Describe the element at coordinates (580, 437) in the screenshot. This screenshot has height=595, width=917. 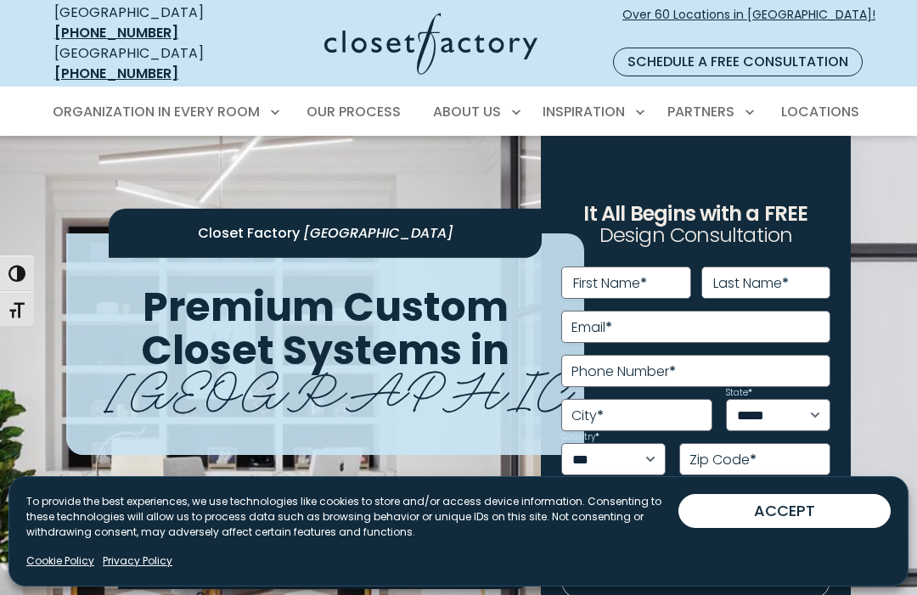
I see `label: Country` at that location.